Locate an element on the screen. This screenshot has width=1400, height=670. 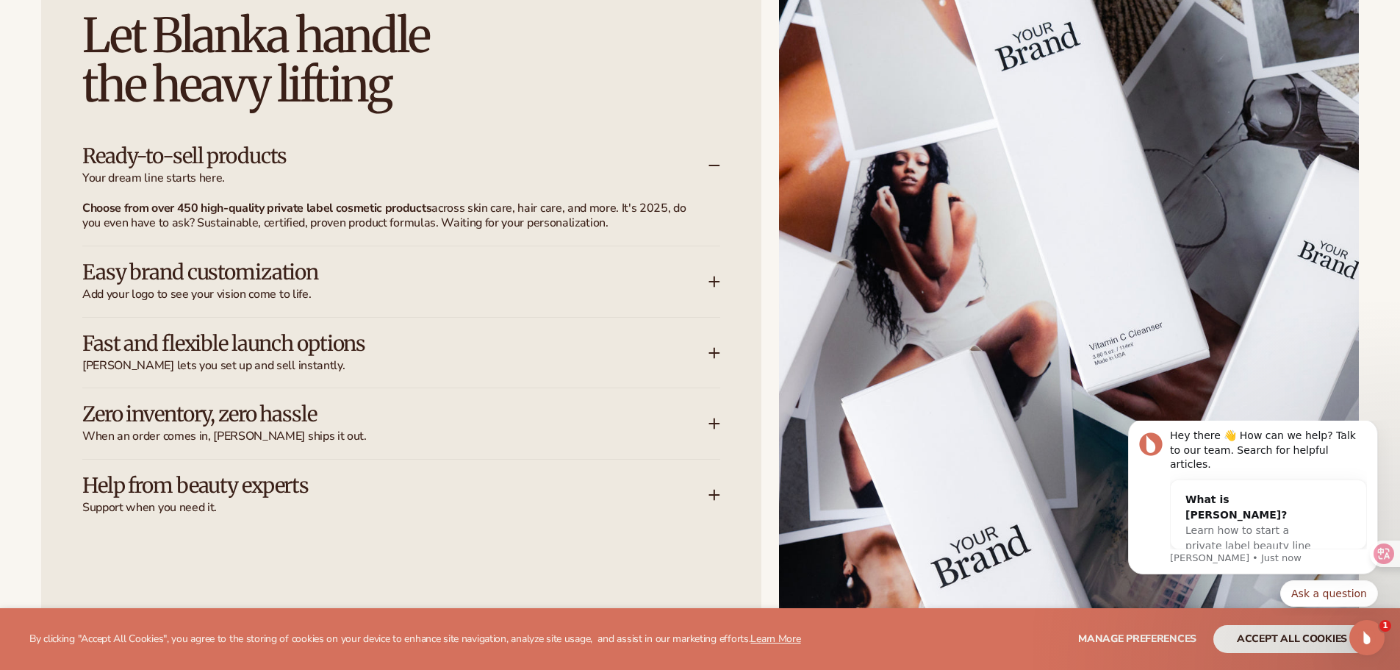
h3: Help from beauty experts is located at coordinates (373, 485).